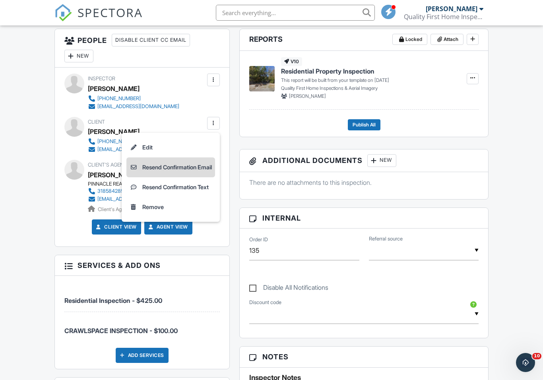 The height and width of the screenshot is (380, 543). What do you see at coordinates (153, 207) in the screenshot?
I see `div: Remove` at bounding box center [153, 207].